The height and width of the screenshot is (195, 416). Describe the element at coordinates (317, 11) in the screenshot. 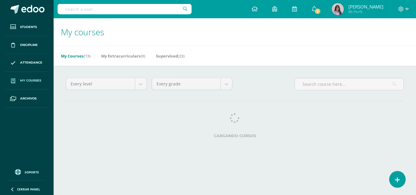

I see `span: 5` at that location.